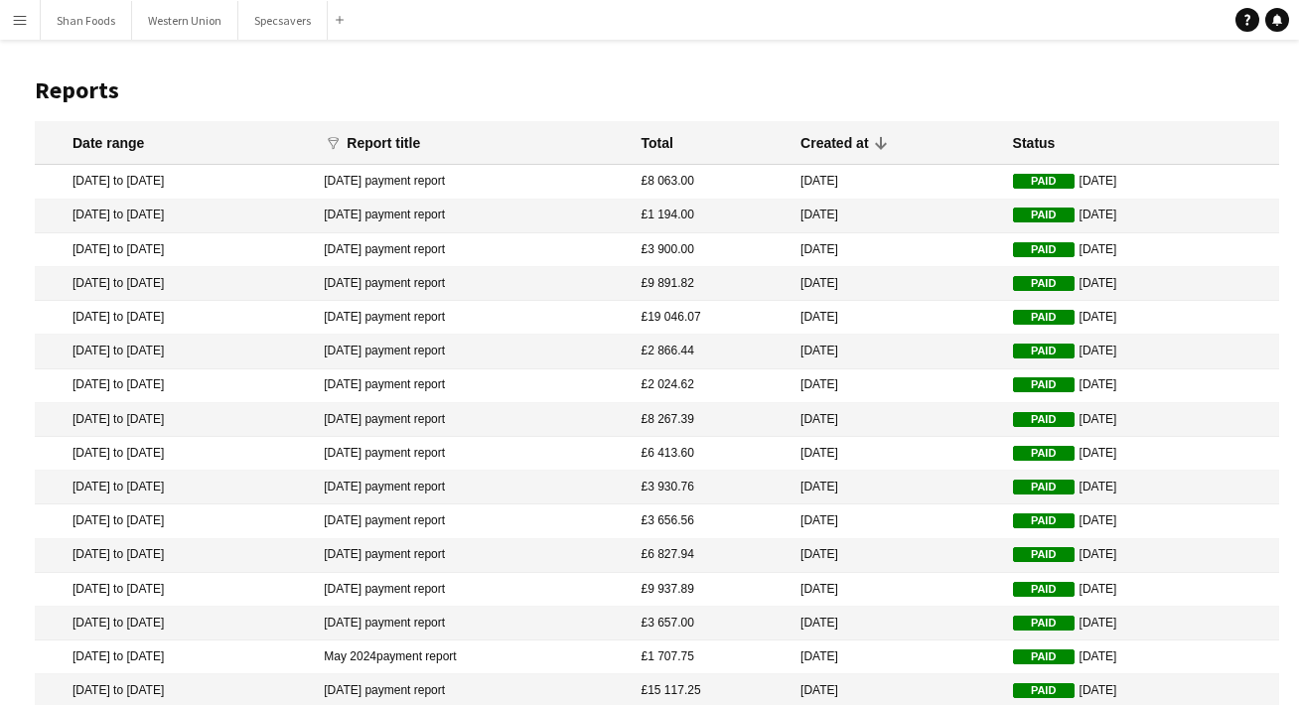 This screenshot has height=705, width=1299. Describe the element at coordinates (711, 658) in the screenshot. I see `mat-cell: £1 707.75` at that location.